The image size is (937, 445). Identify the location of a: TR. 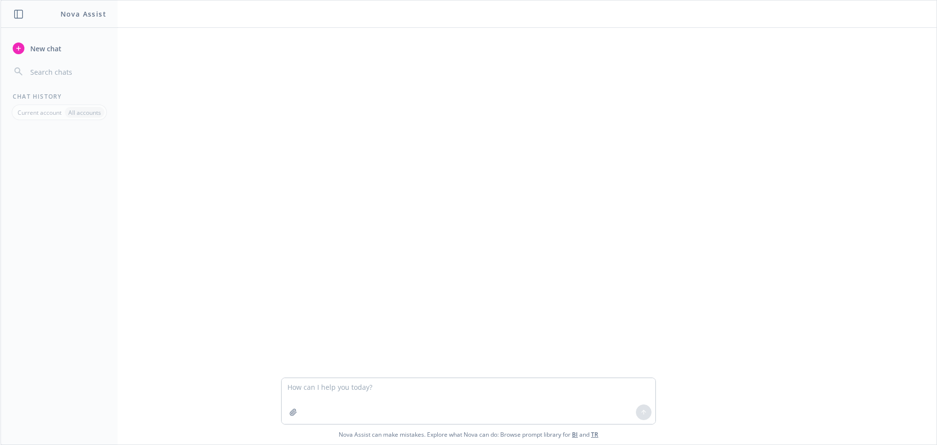
(595, 434).